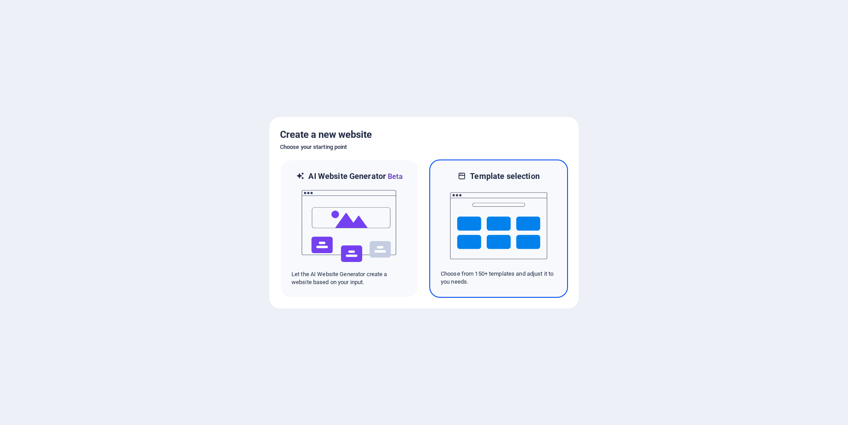 Image resolution: width=848 pixels, height=425 pixels. What do you see at coordinates (355, 176) in the screenshot?
I see `h6: AI Website Generator` at bounding box center [355, 176].